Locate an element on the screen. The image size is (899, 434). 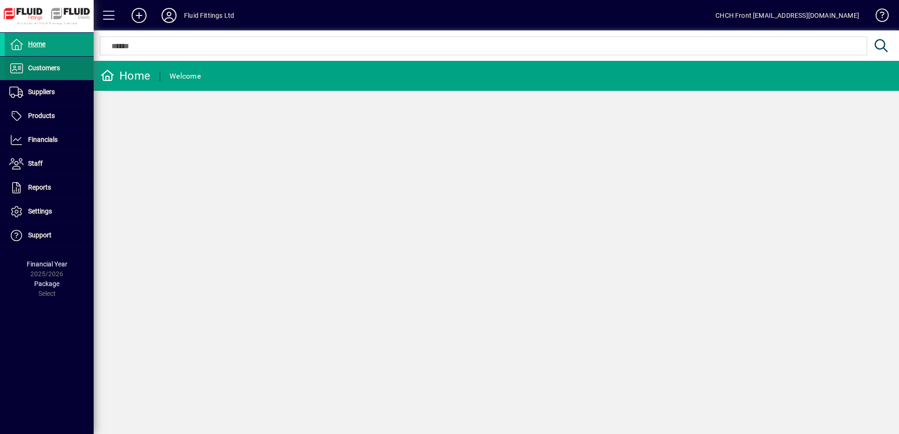
span: Customers is located at coordinates (44, 68).